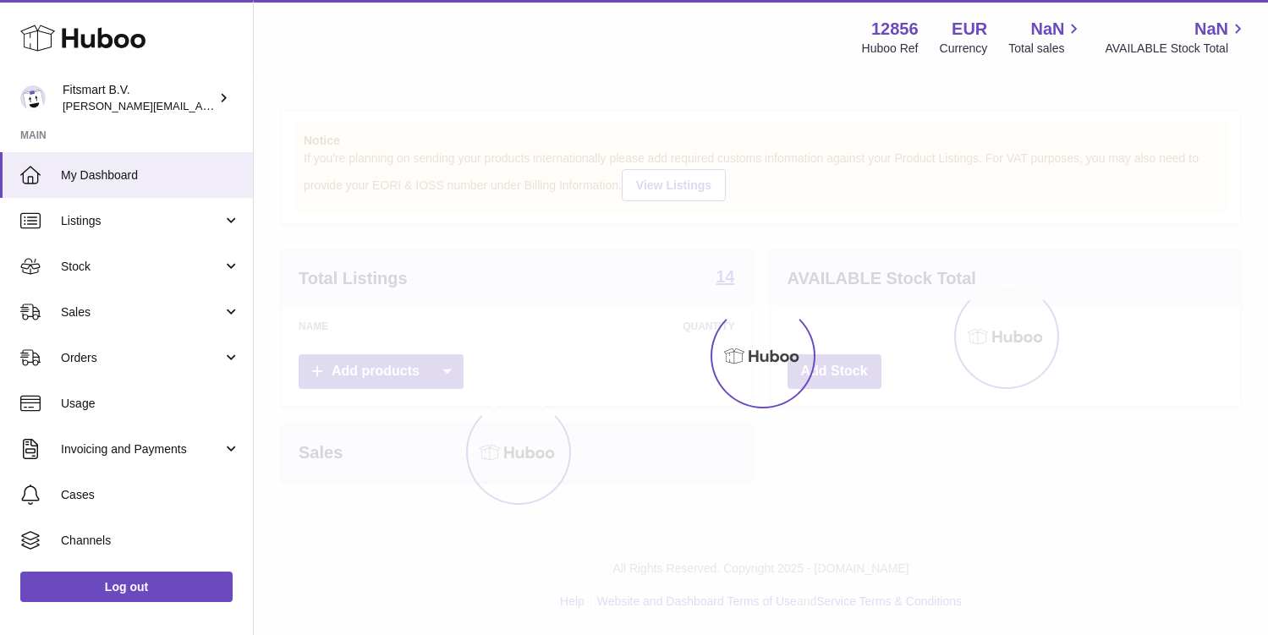 The width and height of the screenshot is (1268, 635). Describe the element at coordinates (33, 98) in the screenshot. I see `img: jonathan@leaderoo.com` at that location.